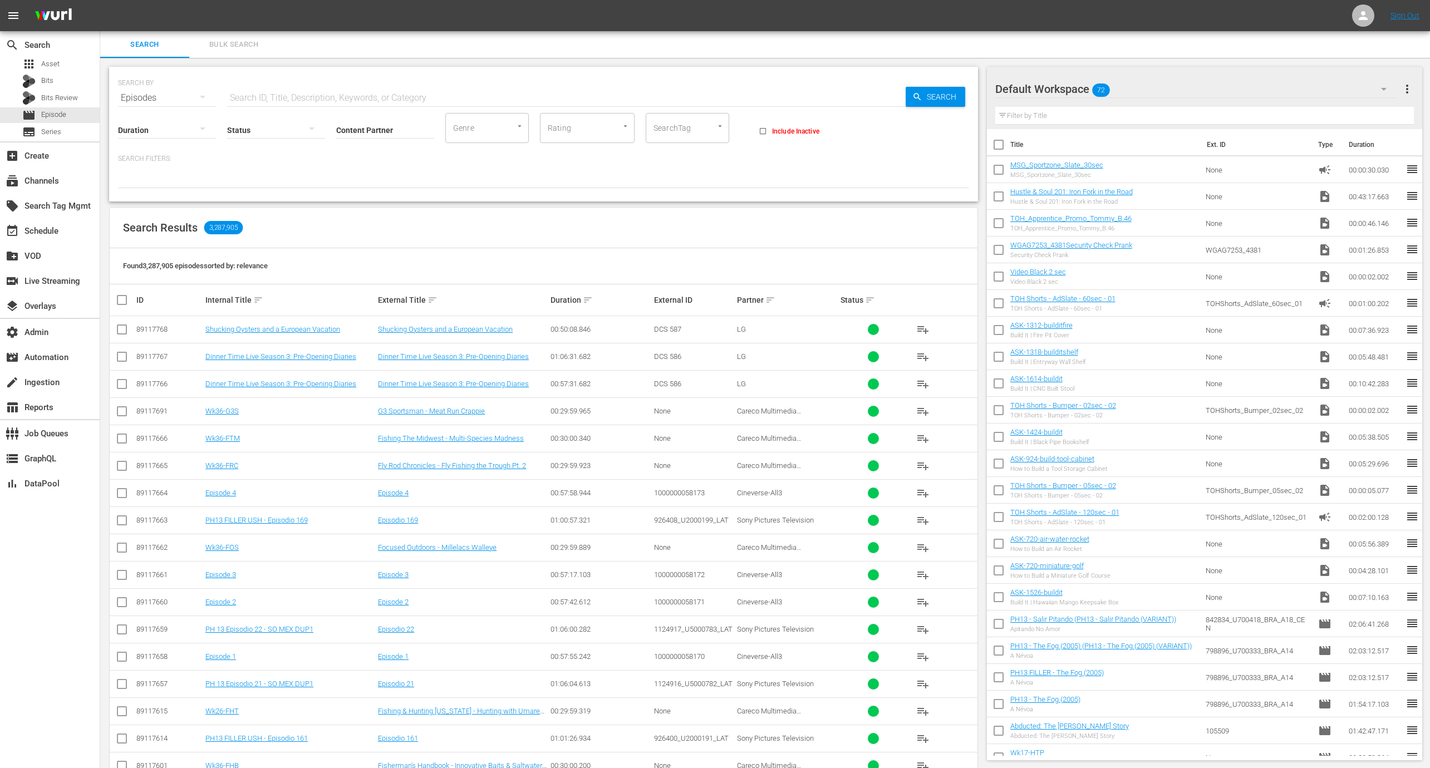 Image resolution: width=1430 pixels, height=768 pixels. Describe the element at coordinates (1375, 464) in the screenshot. I see `td: 00:05:29.696` at that location.